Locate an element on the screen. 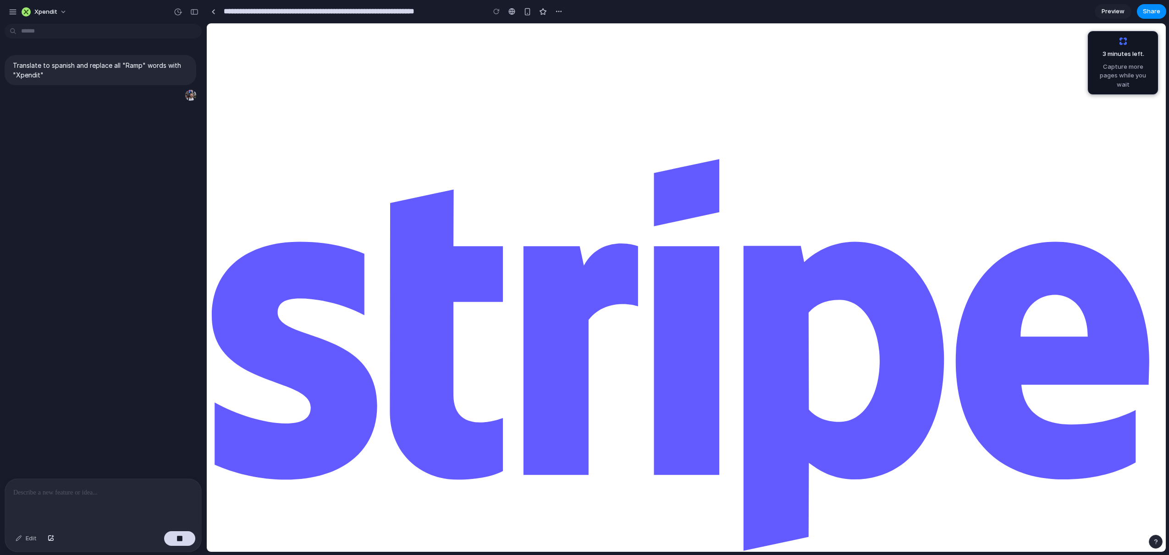 This screenshot has width=1169, height=555. span: Xpendit is located at coordinates (46, 12).